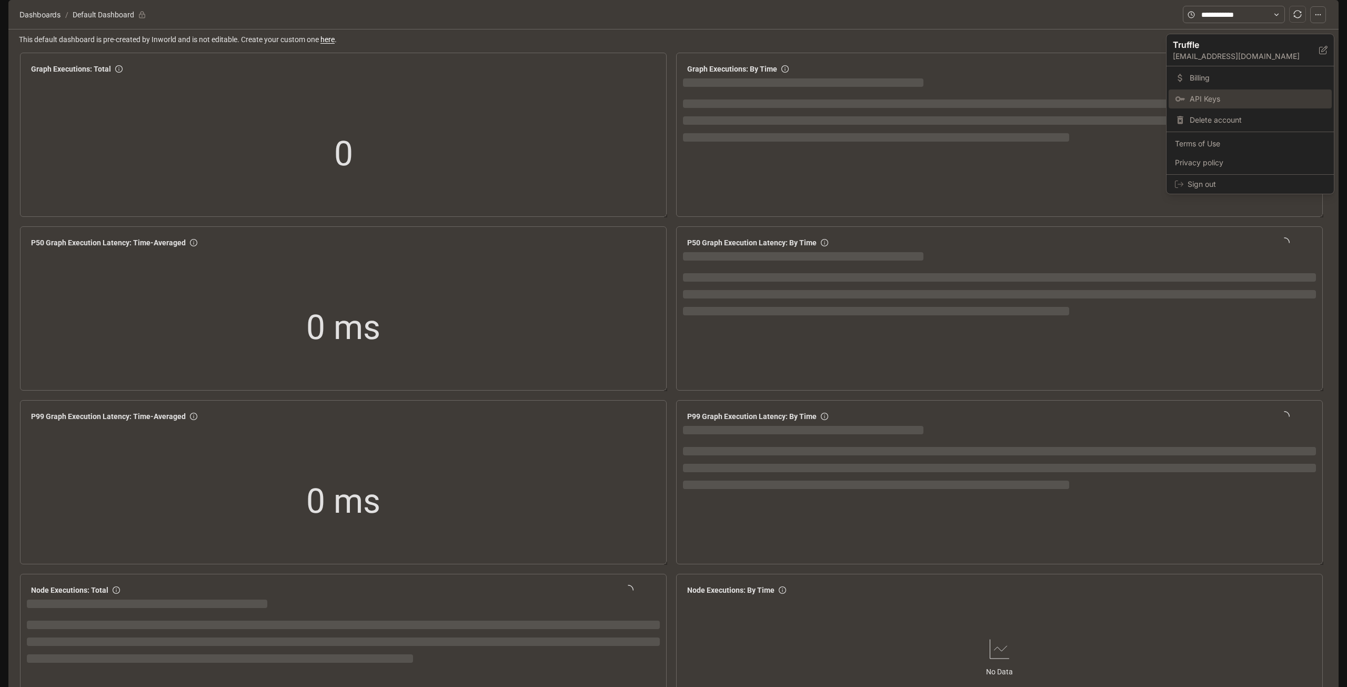 This screenshot has height=687, width=1347. I want to click on a: API Keys, so click(1250, 99).